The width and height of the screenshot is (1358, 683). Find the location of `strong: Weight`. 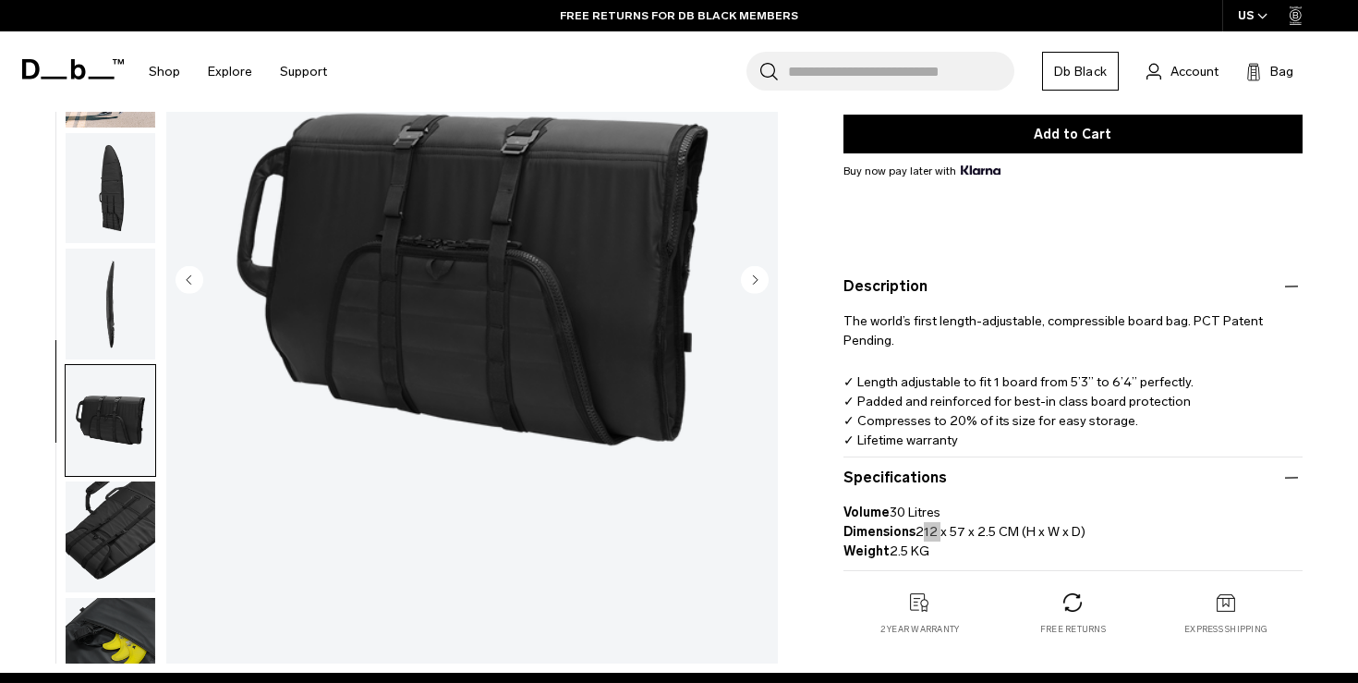

strong: Weight is located at coordinates (867, 551).